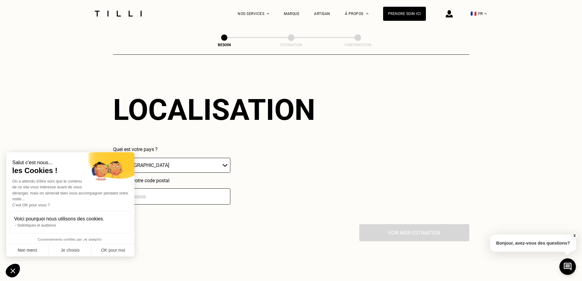 This screenshot has height=281, width=582. Describe the element at coordinates (574, 235) in the screenshot. I see `button: X` at that location.